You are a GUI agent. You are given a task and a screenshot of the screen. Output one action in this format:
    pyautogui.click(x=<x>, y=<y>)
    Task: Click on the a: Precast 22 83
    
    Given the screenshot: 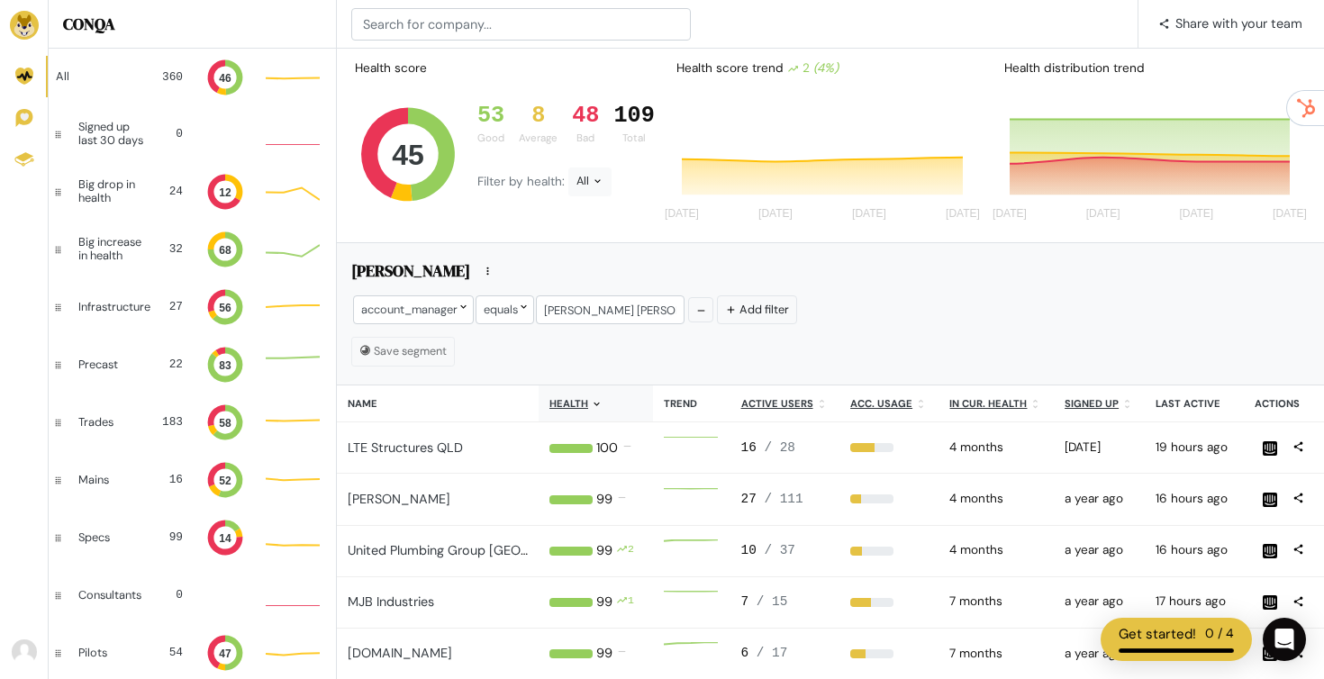 What is the action you would take?
    pyautogui.click(x=192, y=365)
    